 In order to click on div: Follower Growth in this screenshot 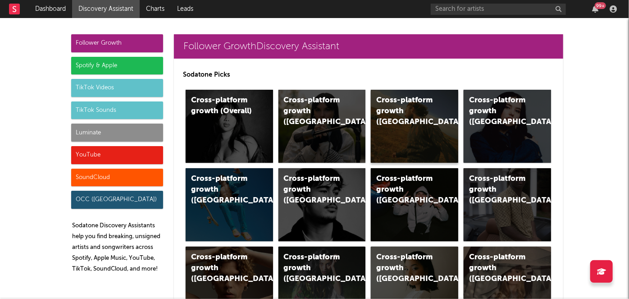, I will do `click(117, 43)`.